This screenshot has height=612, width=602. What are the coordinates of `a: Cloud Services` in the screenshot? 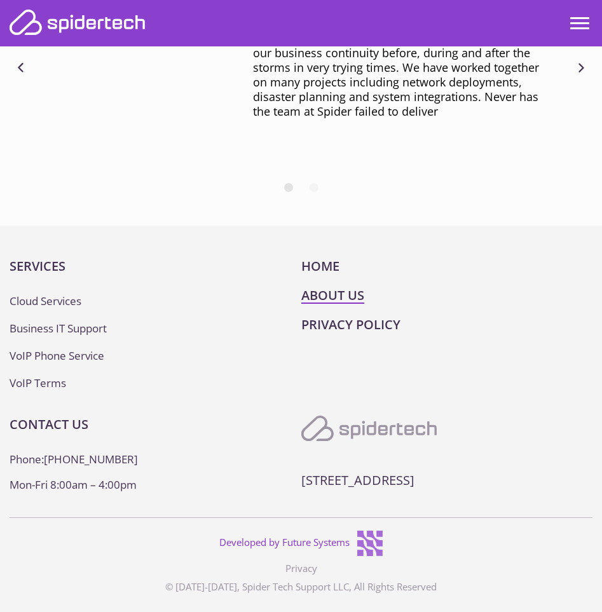 It's located at (45, 301).